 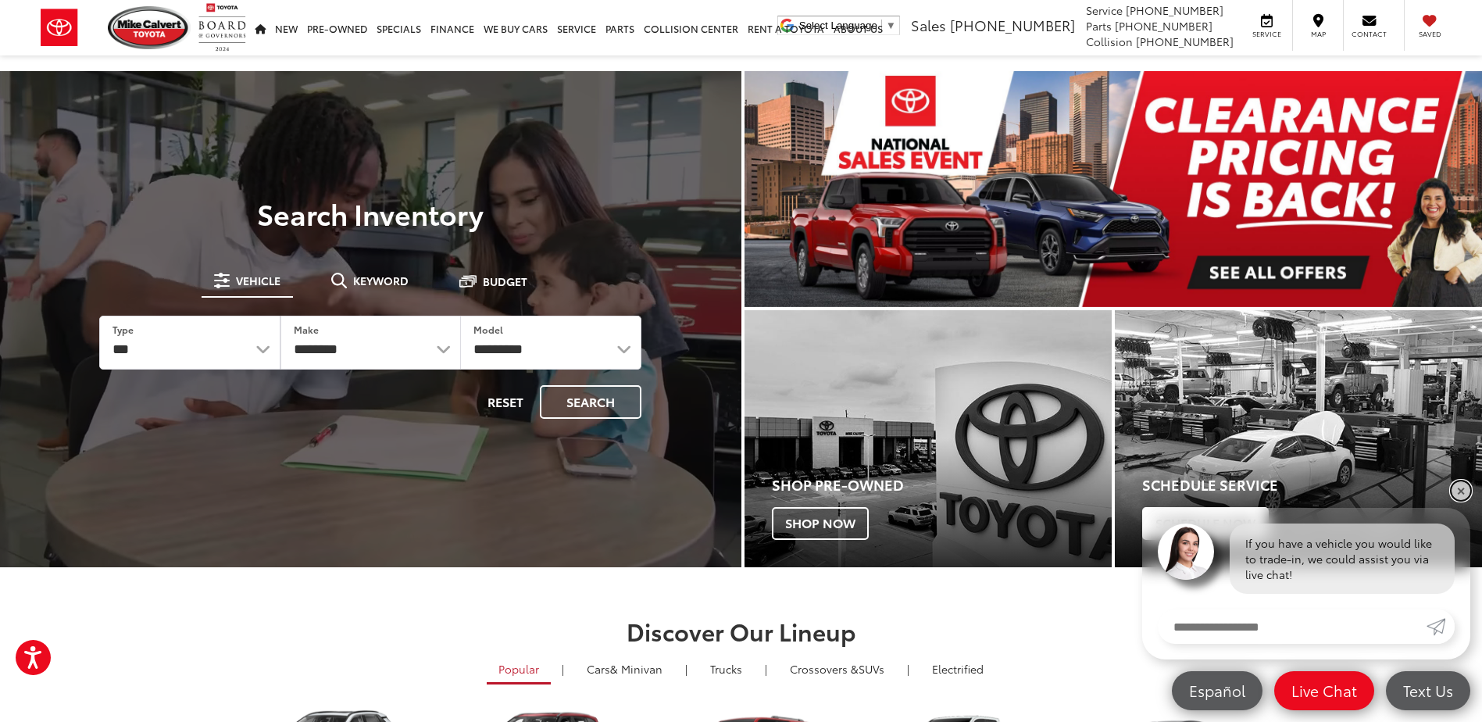 What do you see at coordinates (488, 329) in the screenshot?
I see `label: Model` at bounding box center [488, 329].